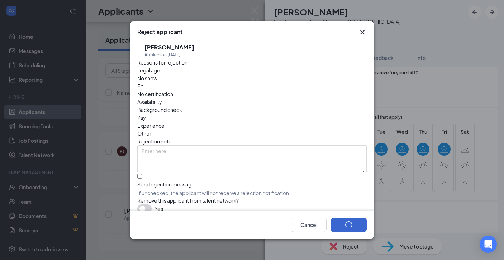  I want to click on h3: Reject applicant, so click(160, 32).